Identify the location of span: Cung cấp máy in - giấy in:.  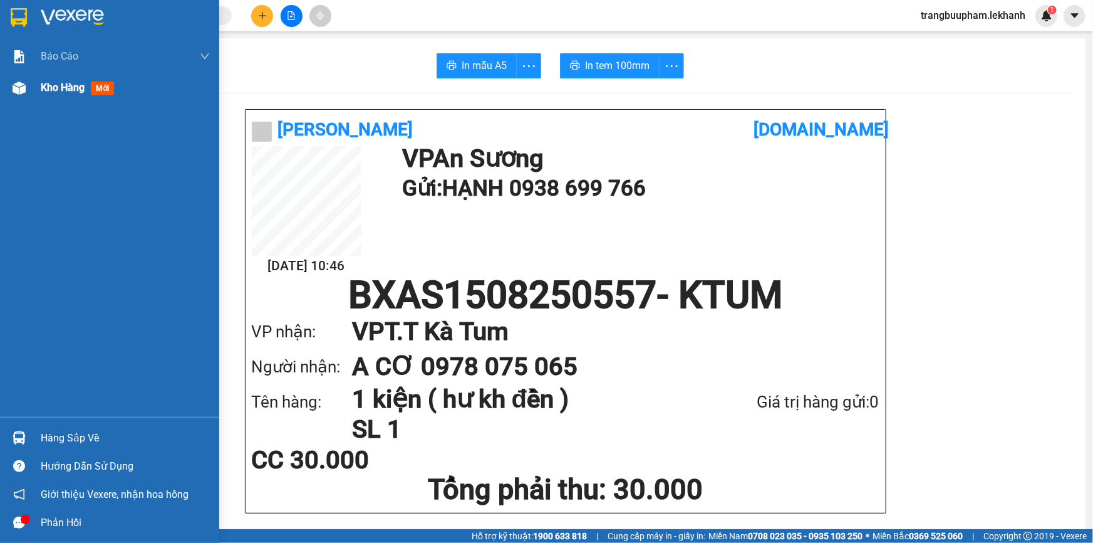
(657, 536).